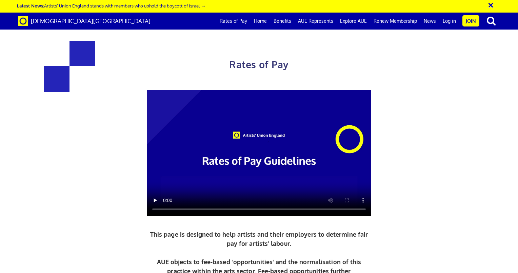  Describe the element at coordinates (492, 21) in the screenshot. I see `button: search` at that location.